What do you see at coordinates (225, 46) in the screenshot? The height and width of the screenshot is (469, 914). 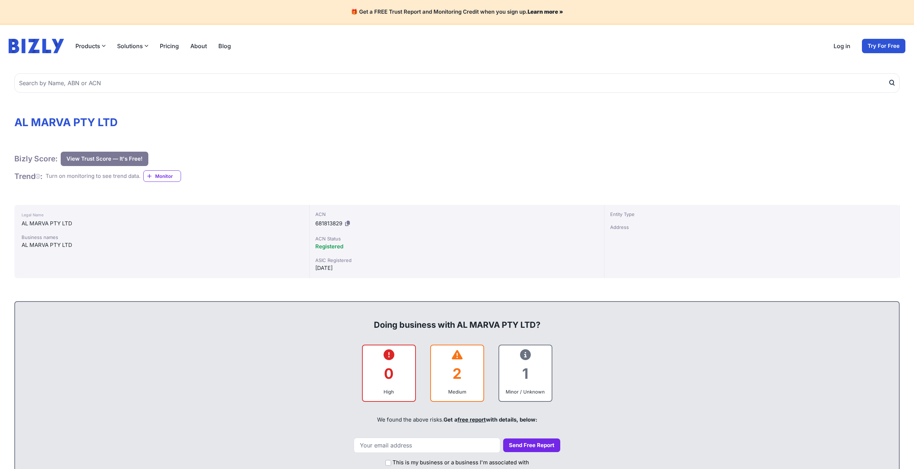 I see `a: Blog` at bounding box center [225, 46].